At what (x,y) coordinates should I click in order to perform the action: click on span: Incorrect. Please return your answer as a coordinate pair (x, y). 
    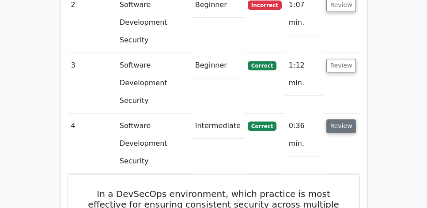
    Looking at the image, I should click on (264, 5).